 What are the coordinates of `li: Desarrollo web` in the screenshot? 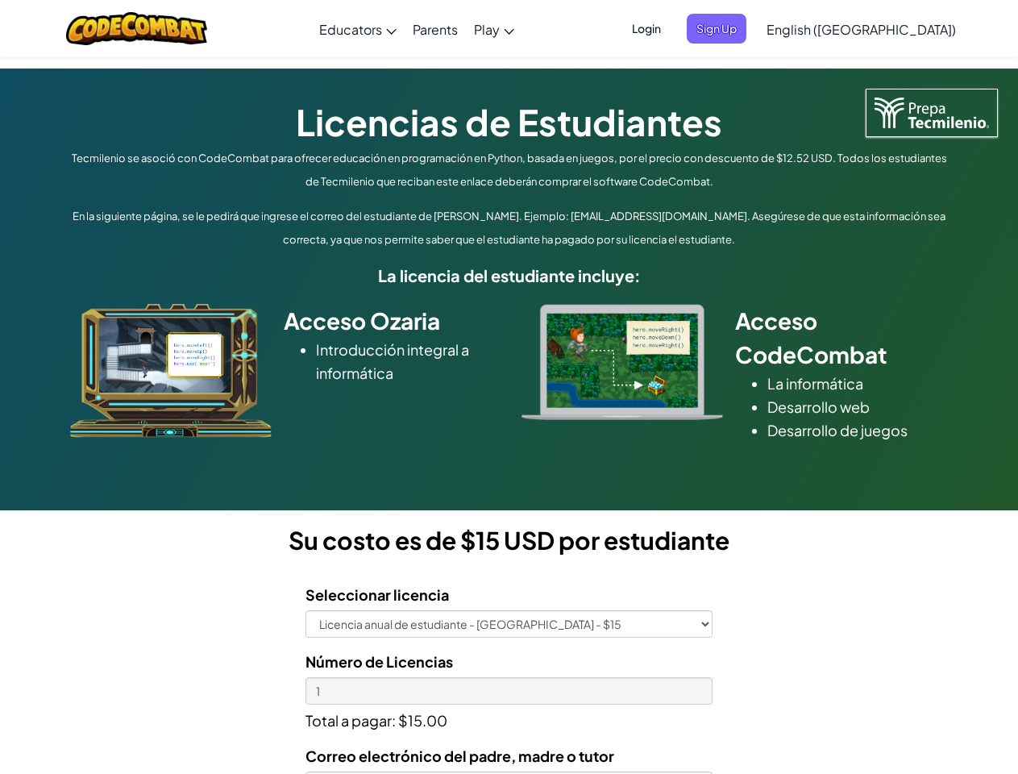 It's located at (858, 406).